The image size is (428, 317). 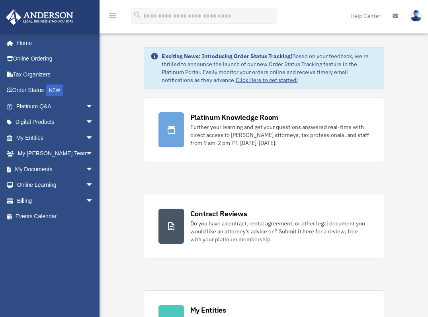 I want to click on div: Do you have a contract, rental agreement, or other legal document you would like an attorney's ad..., so click(x=280, y=231).